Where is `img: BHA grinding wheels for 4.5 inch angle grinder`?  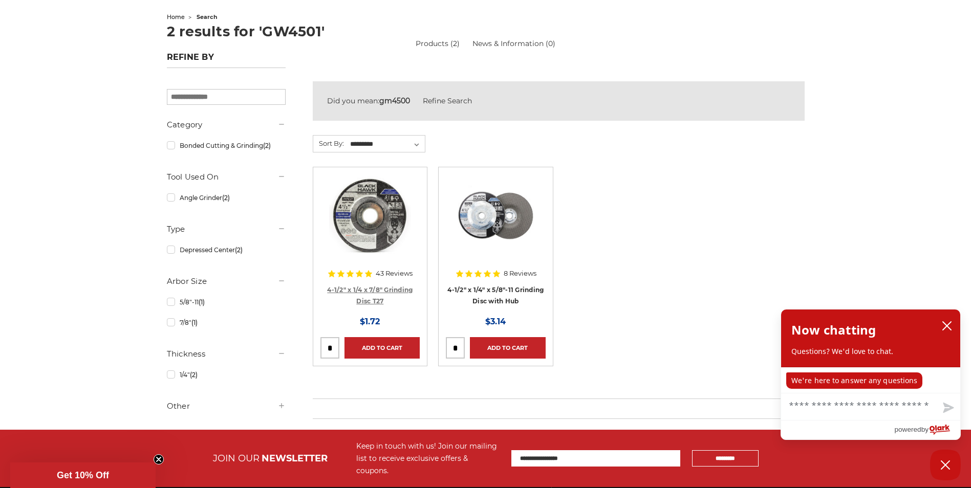 img: BHA grinding wheels for 4.5 inch angle grinder is located at coordinates (370, 215).